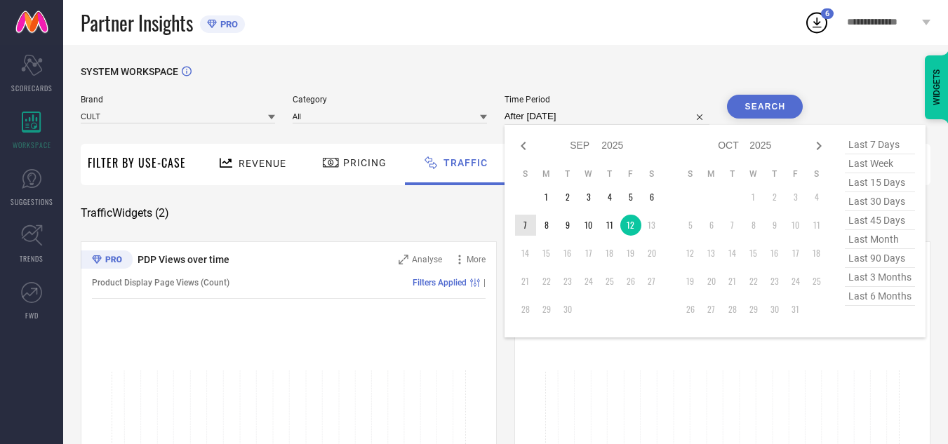 This screenshot has width=948, height=444. Describe the element at coordinates (589, 253) in the screenshot. I see `td: Wed Sep 17 2025` at that location.